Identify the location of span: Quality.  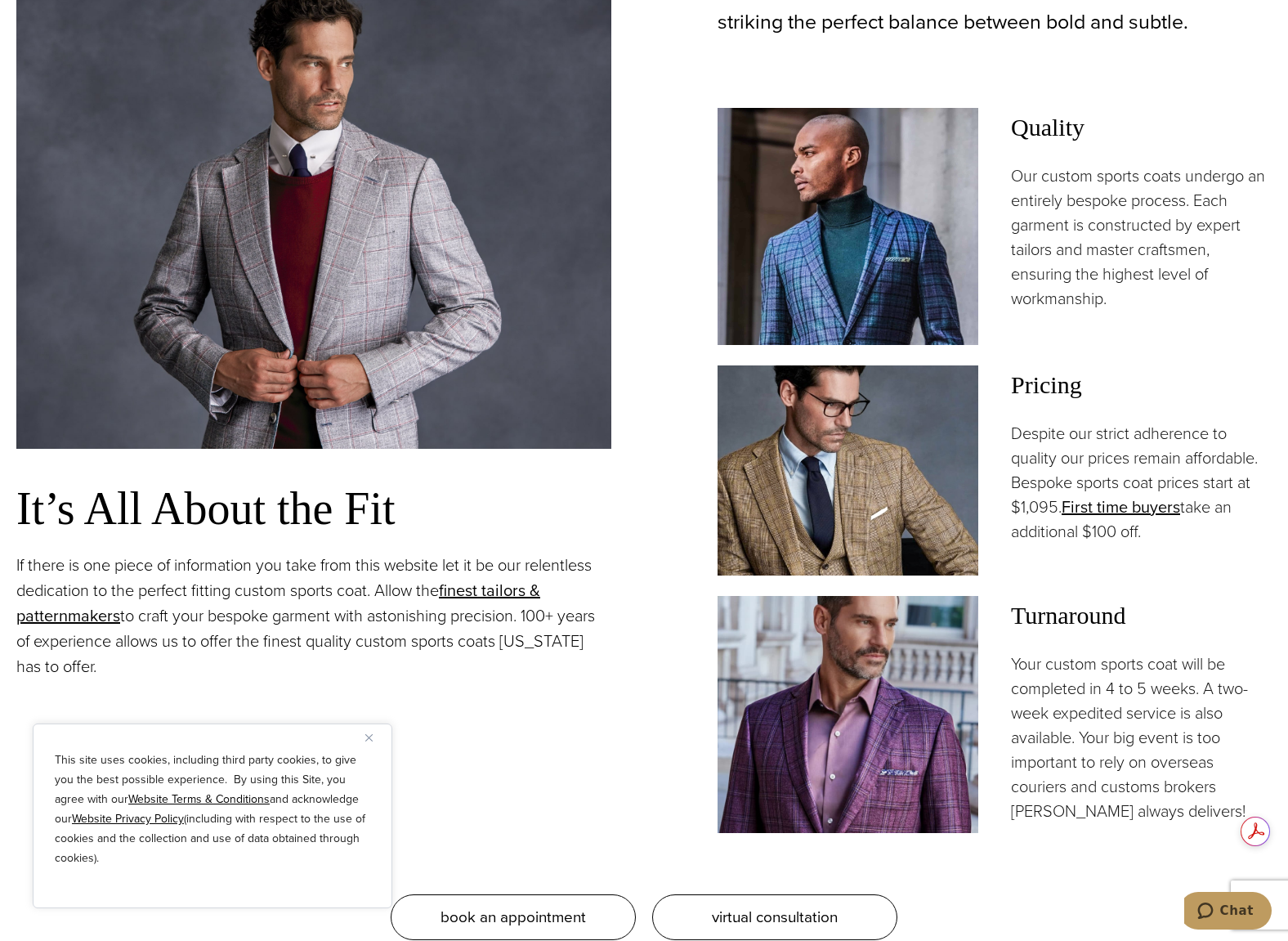
(1142, 127).